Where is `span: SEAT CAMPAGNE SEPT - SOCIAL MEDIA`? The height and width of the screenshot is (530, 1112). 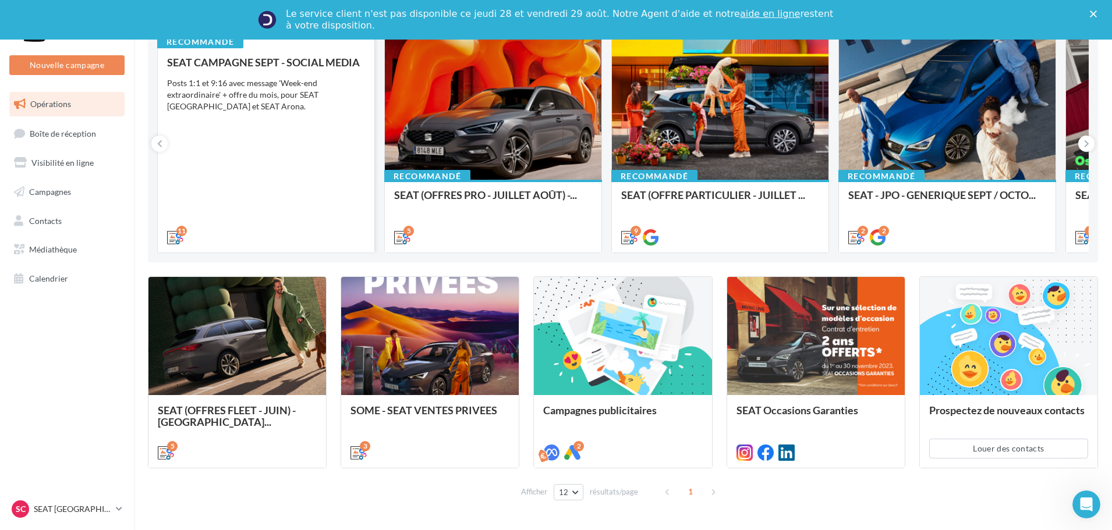
span: SEAT CAMPAGNE SEPT - SOCIAL MEDIA is located at coordinates (263, 62).